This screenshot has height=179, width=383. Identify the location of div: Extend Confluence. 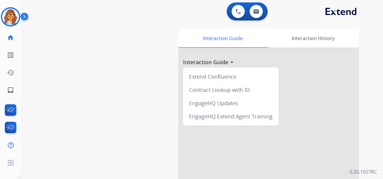
(231, 77).